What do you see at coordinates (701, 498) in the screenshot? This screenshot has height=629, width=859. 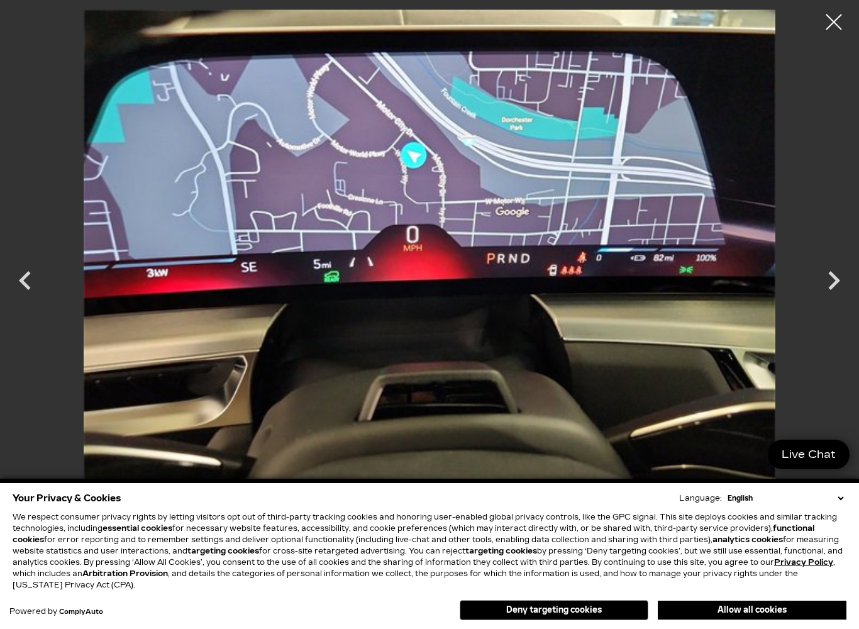 I see `div: Language:` at bounding box center [701, 498].